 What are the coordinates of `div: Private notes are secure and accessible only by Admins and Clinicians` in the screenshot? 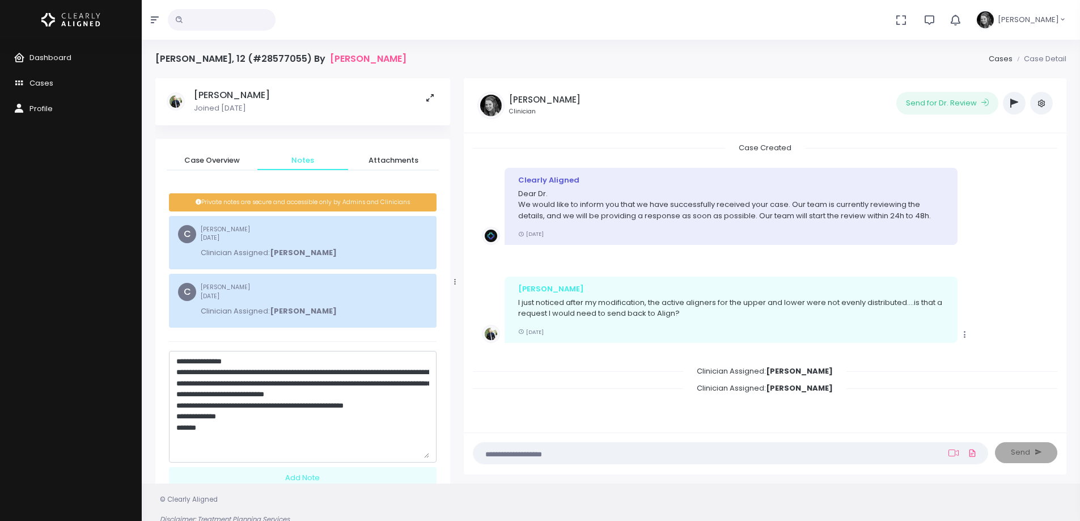 It's located at (303, 202).